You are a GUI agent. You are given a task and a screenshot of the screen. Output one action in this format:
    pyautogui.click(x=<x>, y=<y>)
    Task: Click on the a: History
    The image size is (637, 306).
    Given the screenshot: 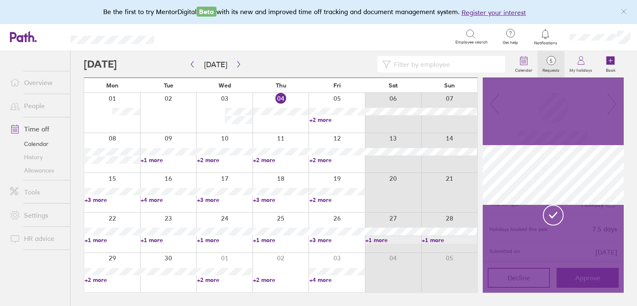 What is the action you would take?
    pyautogui.click(x=36, y=157)
    